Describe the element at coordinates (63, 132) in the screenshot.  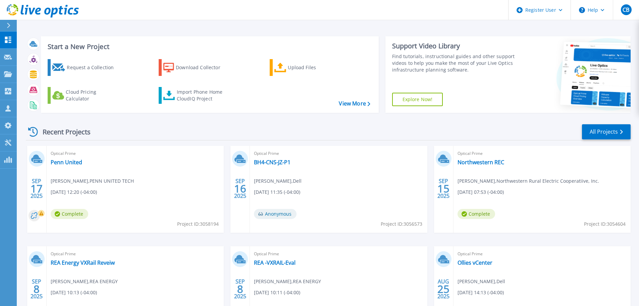
I see `div: Recent Projects` at that location.